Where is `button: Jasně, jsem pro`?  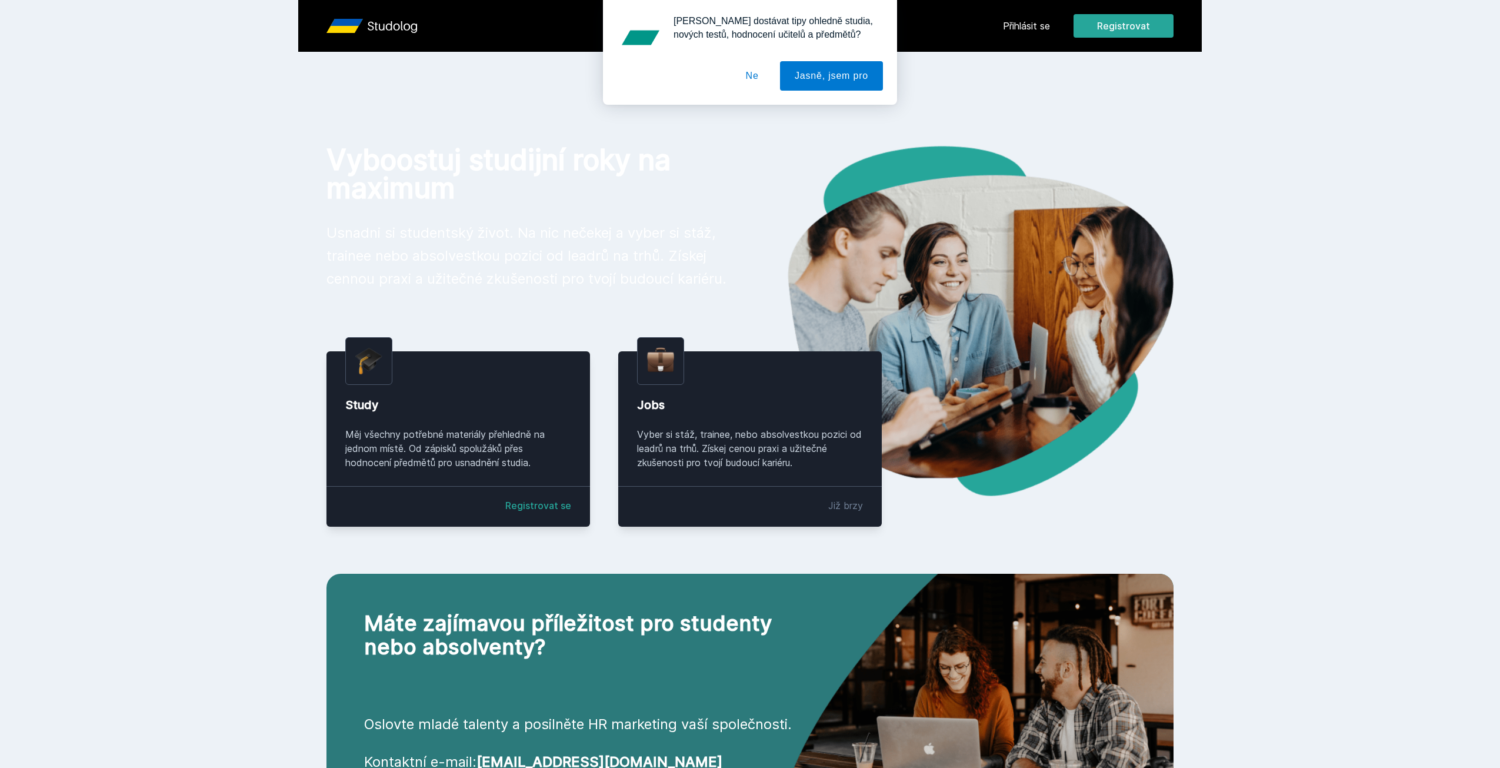 button: Jasně, jsem pro is located at coordinates (831, 76).